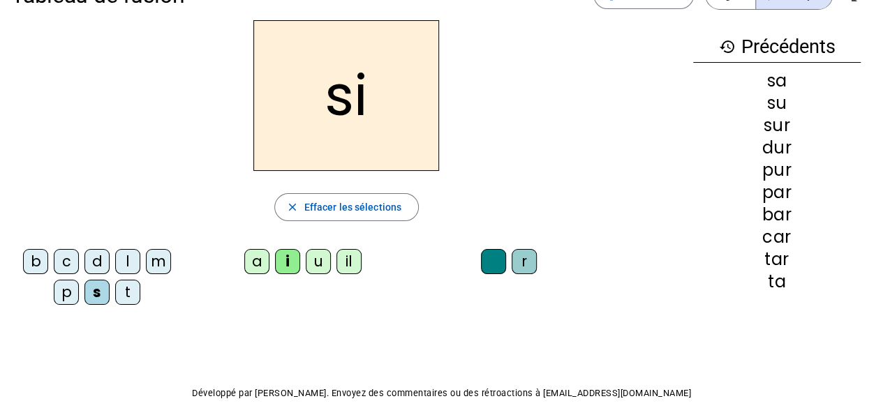 The height and width of the screenshot is (408, 883). What do you see at coordinates (66, 292) in the screenshot?
I see `div: p` at bounding box center [66, 292].